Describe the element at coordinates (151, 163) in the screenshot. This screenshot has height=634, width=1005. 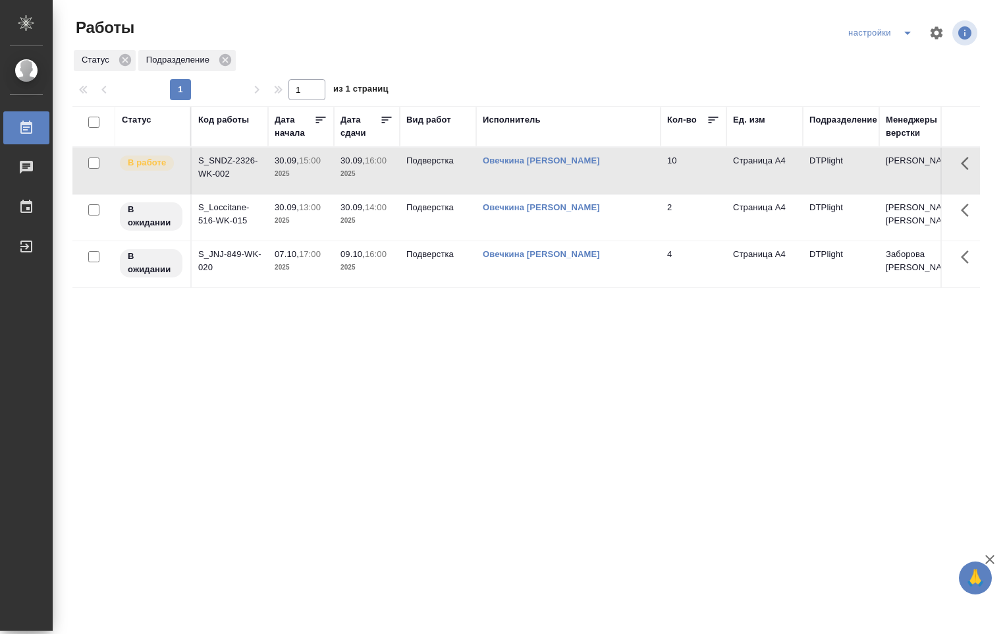
I see `div: Исполнитель выполняет работу` at that location.